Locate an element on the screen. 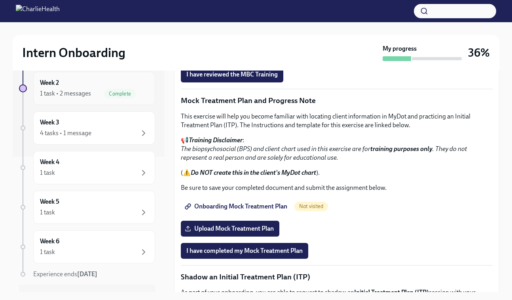 The width and height of the screenshot is (512, 300). p: Mock Treatment Plan and Progress Note is located at coordinates (337, 101).